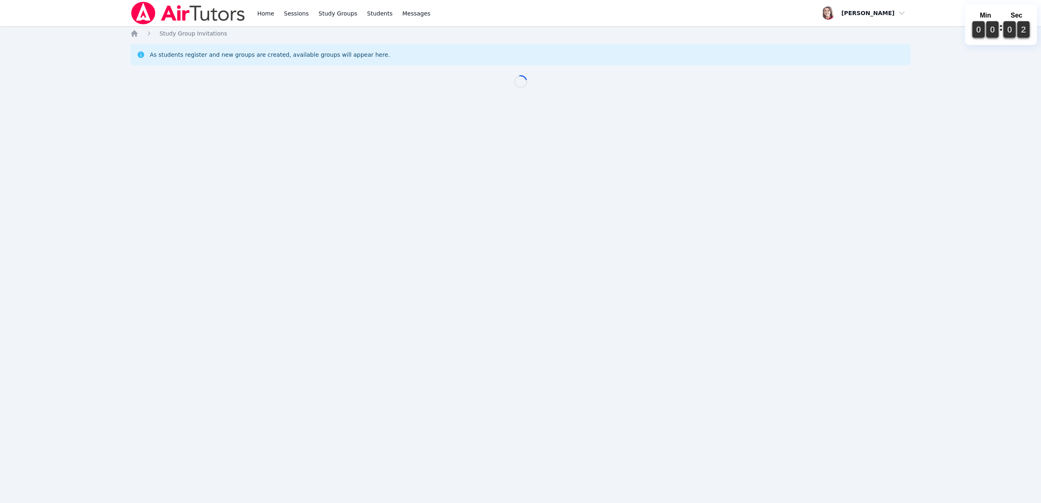  I want to click on nav: Breadcrumb, so click(521, 34).